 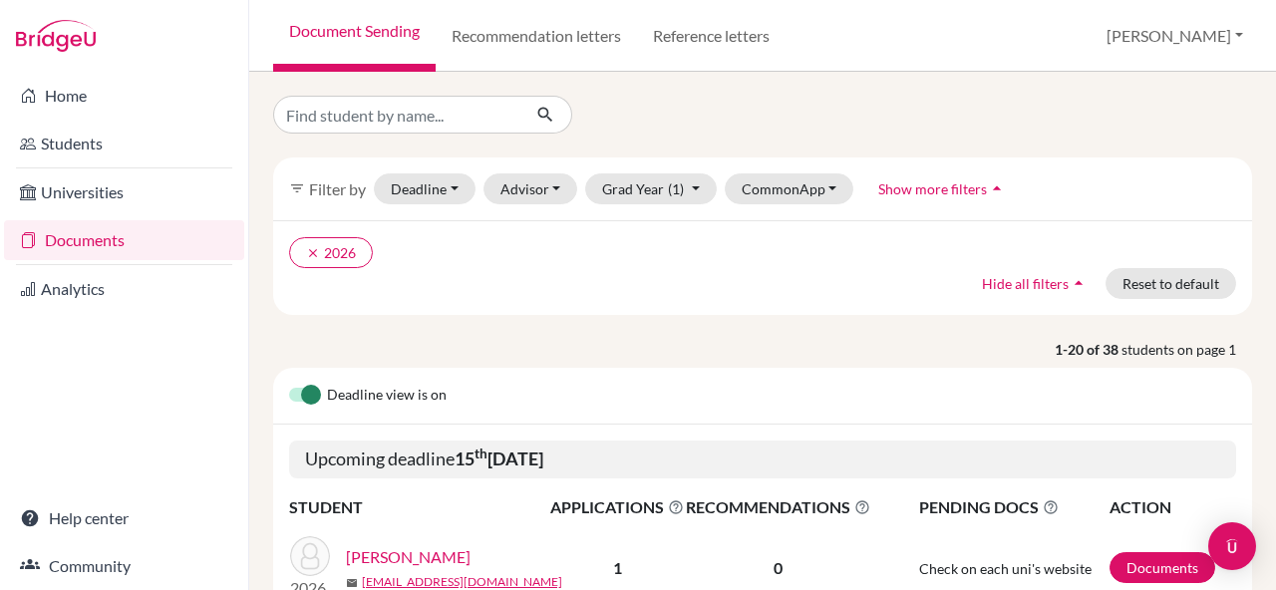 I want to click on button: Reset to default, so click(x=1170, y=283).